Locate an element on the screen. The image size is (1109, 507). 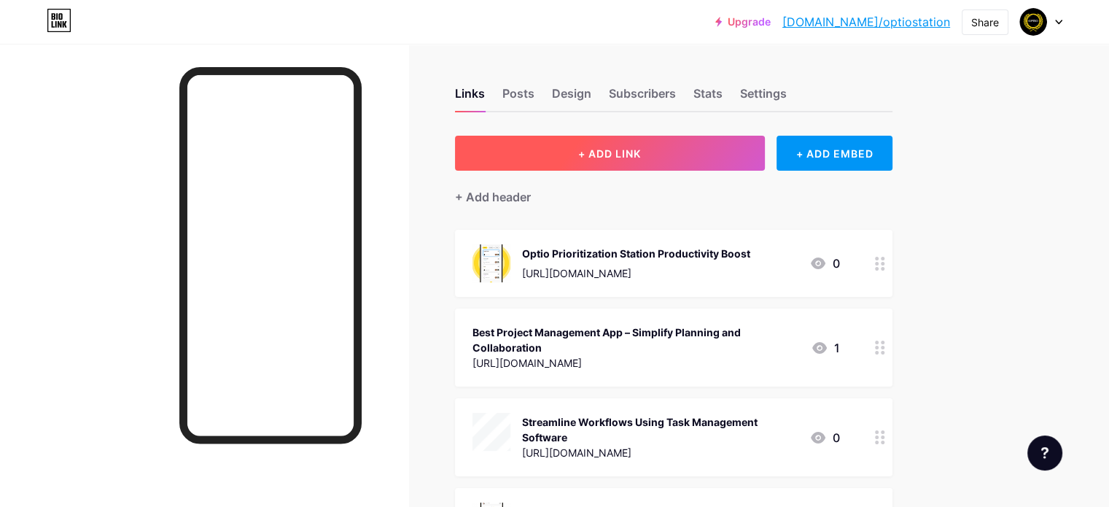
img: optiostation is located at coordinates (1033, 22).